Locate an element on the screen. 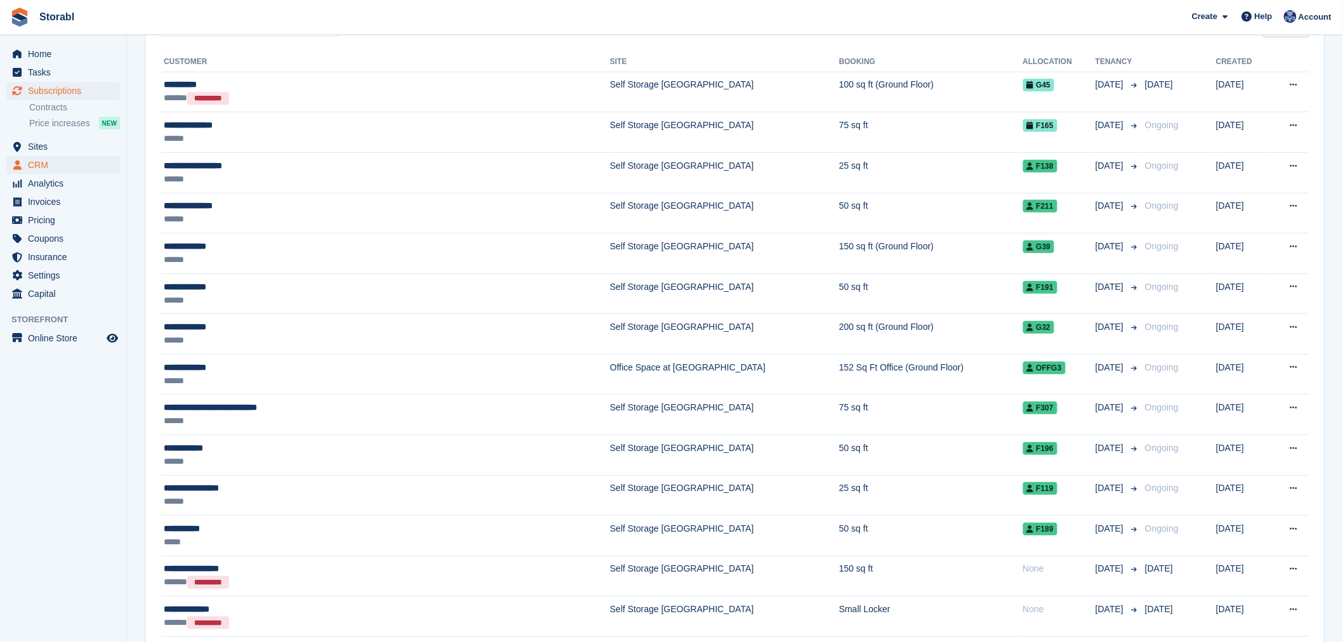  th: Created is located at coordinates (1243, 62).